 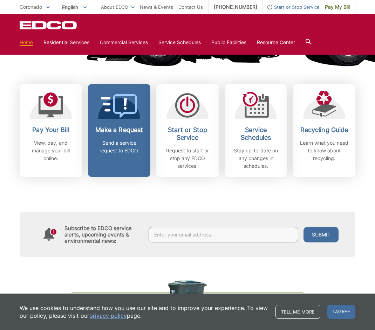 I want to click on a: Home, so click(x=26, y=42).